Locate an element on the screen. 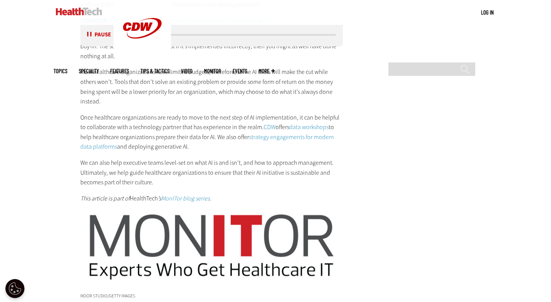 The height and width of the screenshot is (302, 551). a: MonITor blog series is located at coordinates (185, 198).